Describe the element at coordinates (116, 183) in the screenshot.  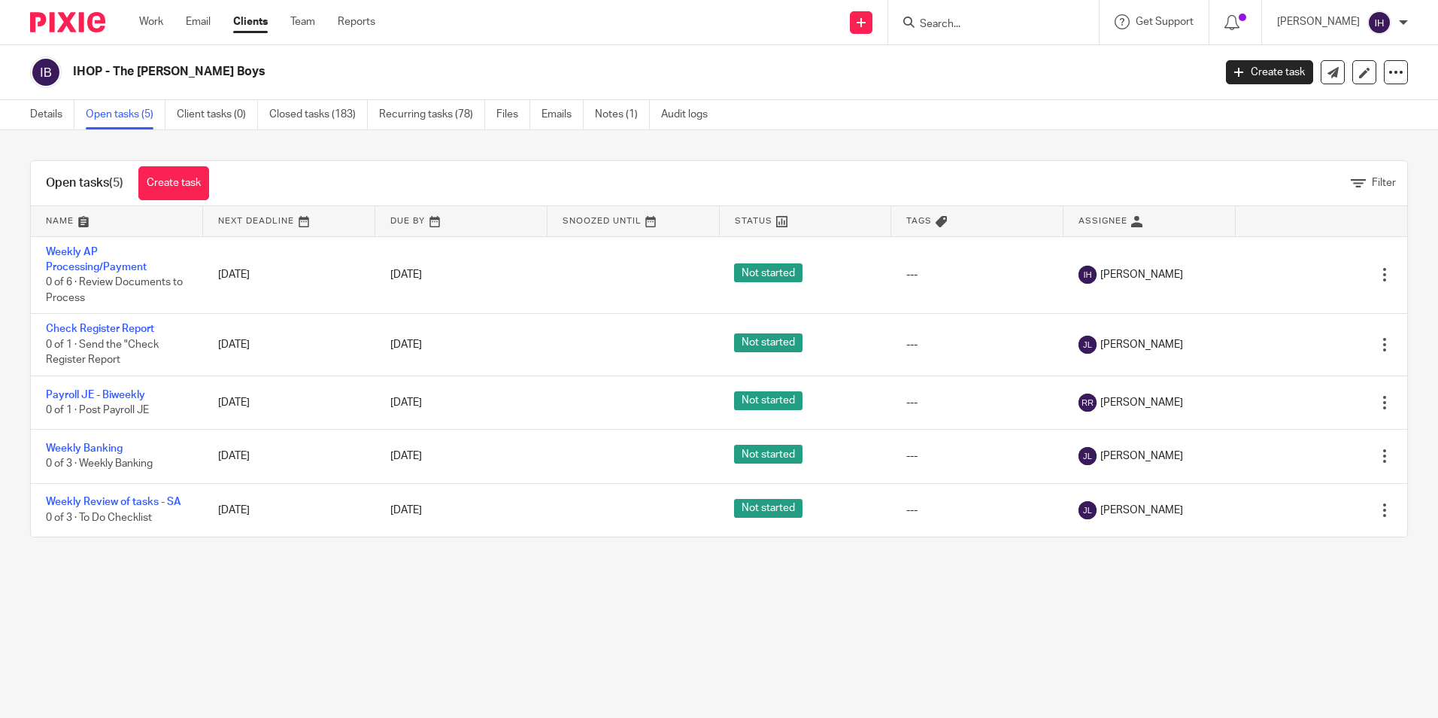
I see `span: (5)` at that location.